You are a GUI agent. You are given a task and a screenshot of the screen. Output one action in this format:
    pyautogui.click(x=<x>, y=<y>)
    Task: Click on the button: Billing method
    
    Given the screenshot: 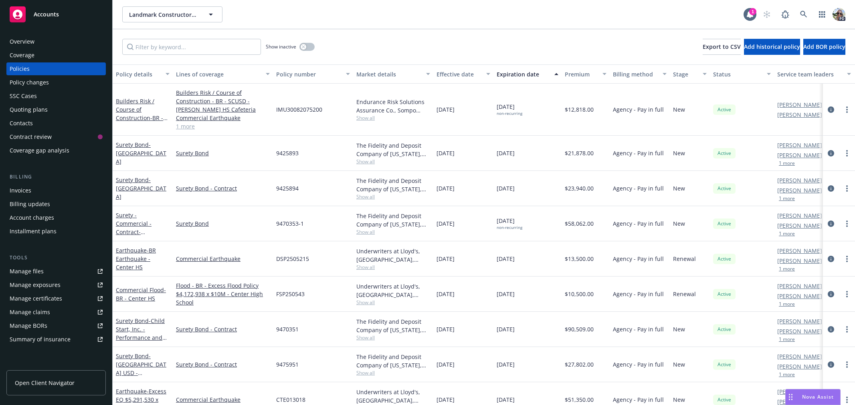 What is the action you would take?
    pyautogui.click(x=639, y=74)
    